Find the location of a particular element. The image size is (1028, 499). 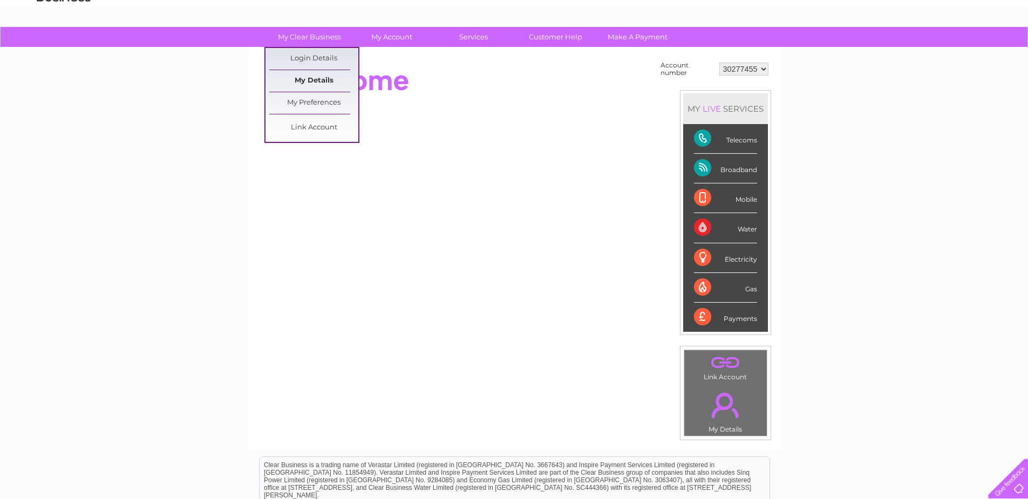

a: My Details is located at coordinates (314, 81).